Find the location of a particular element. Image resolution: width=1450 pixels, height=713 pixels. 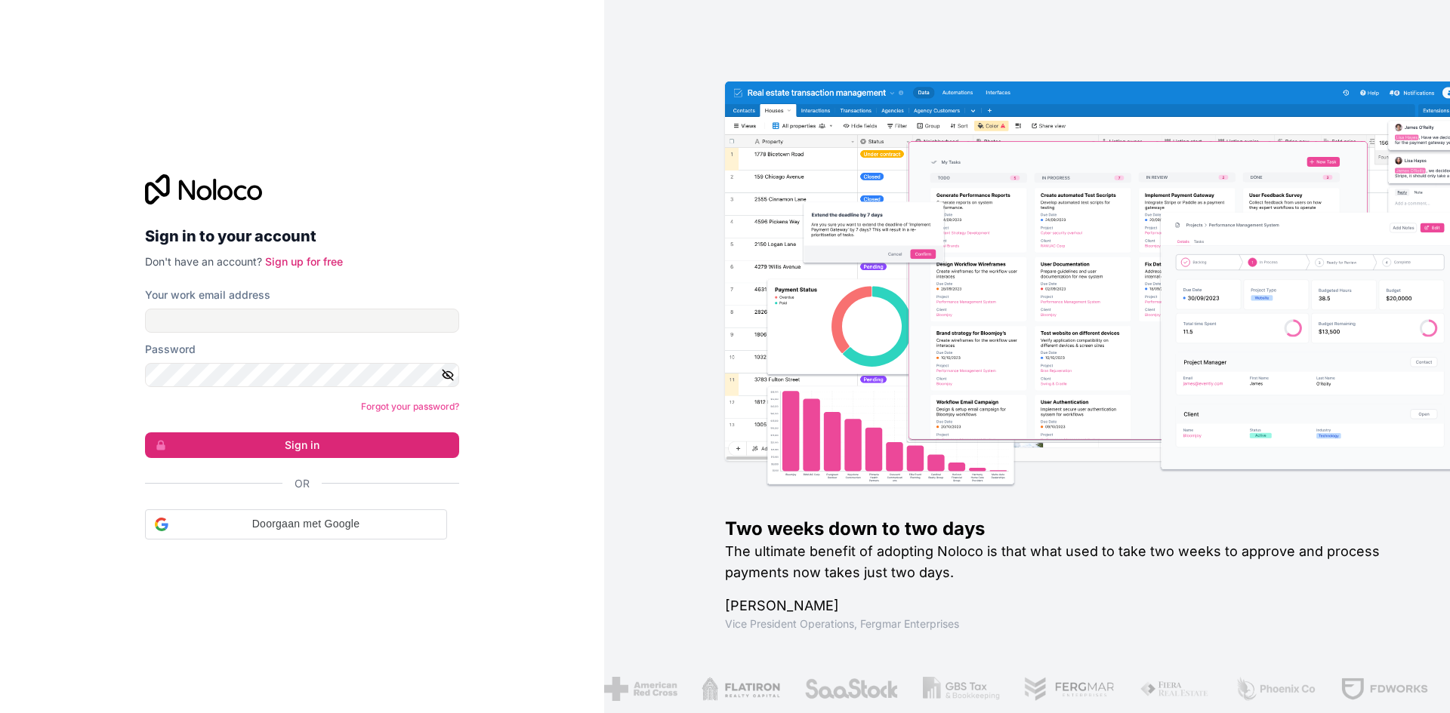

img: /assets/saastock-C6Zbiodz.png is located at coordinates (851, 689).